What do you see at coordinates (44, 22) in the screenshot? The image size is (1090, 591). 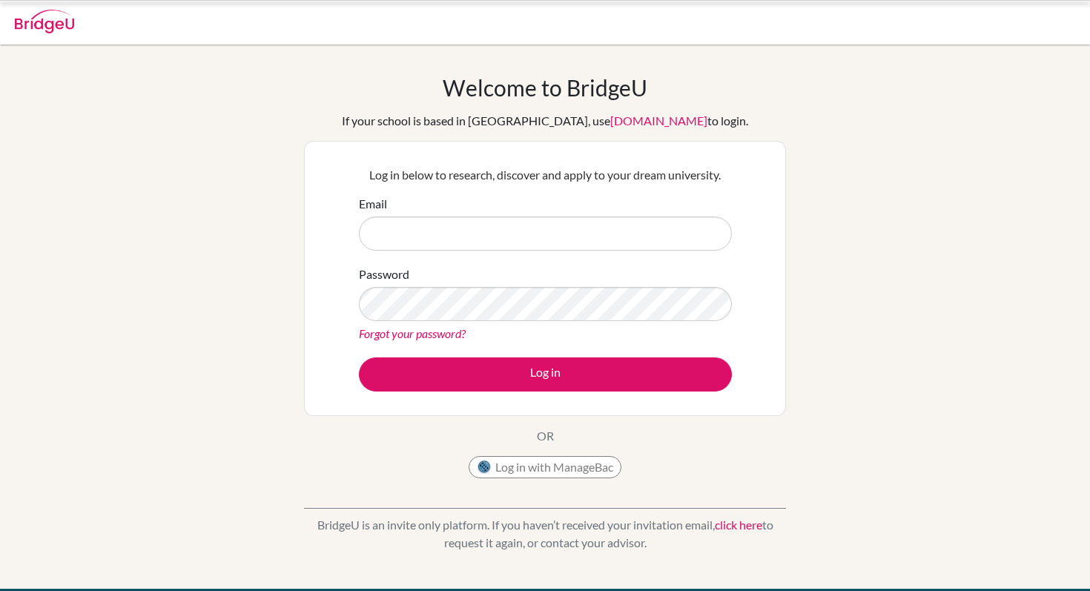 I see `img: Bridge-U` at bounding box center [44, 22].